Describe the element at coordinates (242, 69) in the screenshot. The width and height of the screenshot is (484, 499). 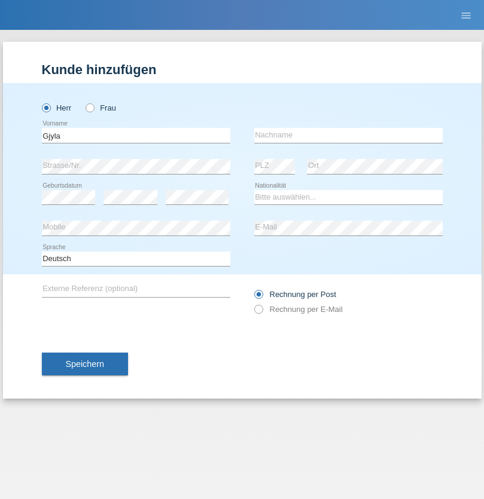
I see `h1: Kunde hinzufügen` at that location.